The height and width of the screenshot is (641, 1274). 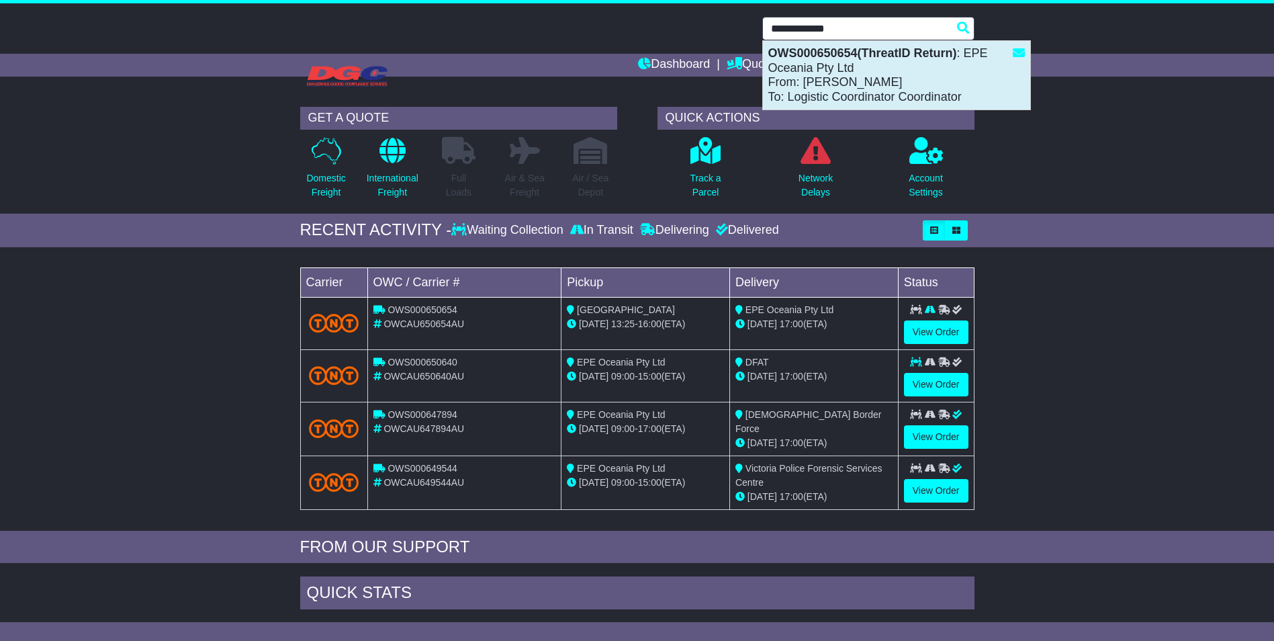 What do you see at coordinates (815, 171) in the screenshot?
I see `a: NetworkDelays` at bounding box center [815, 171].